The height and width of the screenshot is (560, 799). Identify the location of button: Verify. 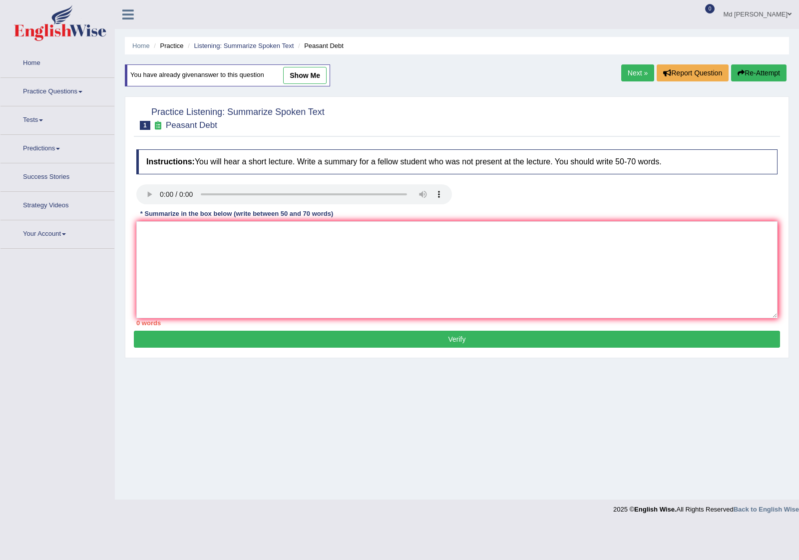
(457, 339).